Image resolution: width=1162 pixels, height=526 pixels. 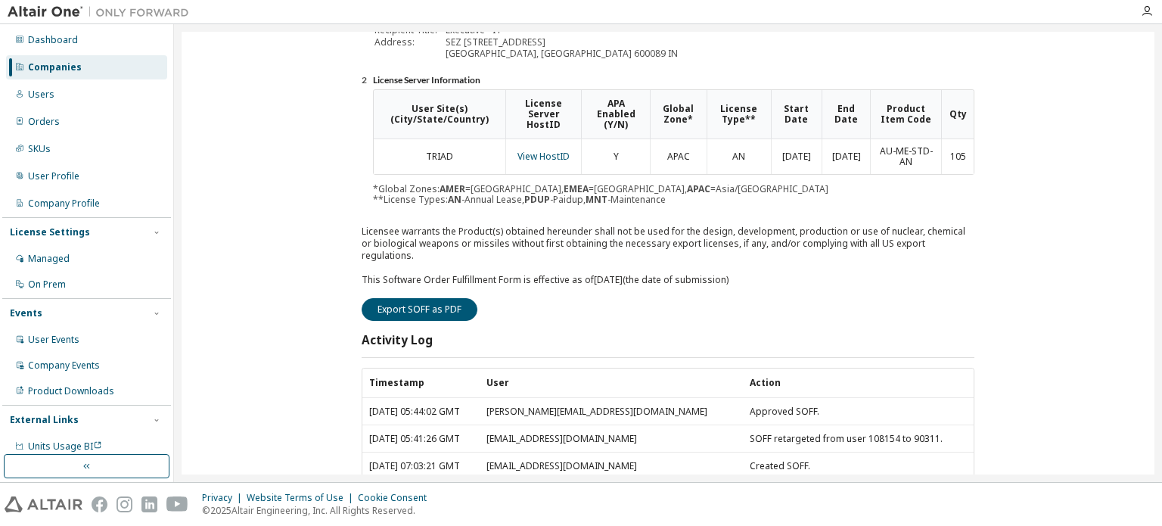 I want to click on td: APAC, so click(x=678, y=157).